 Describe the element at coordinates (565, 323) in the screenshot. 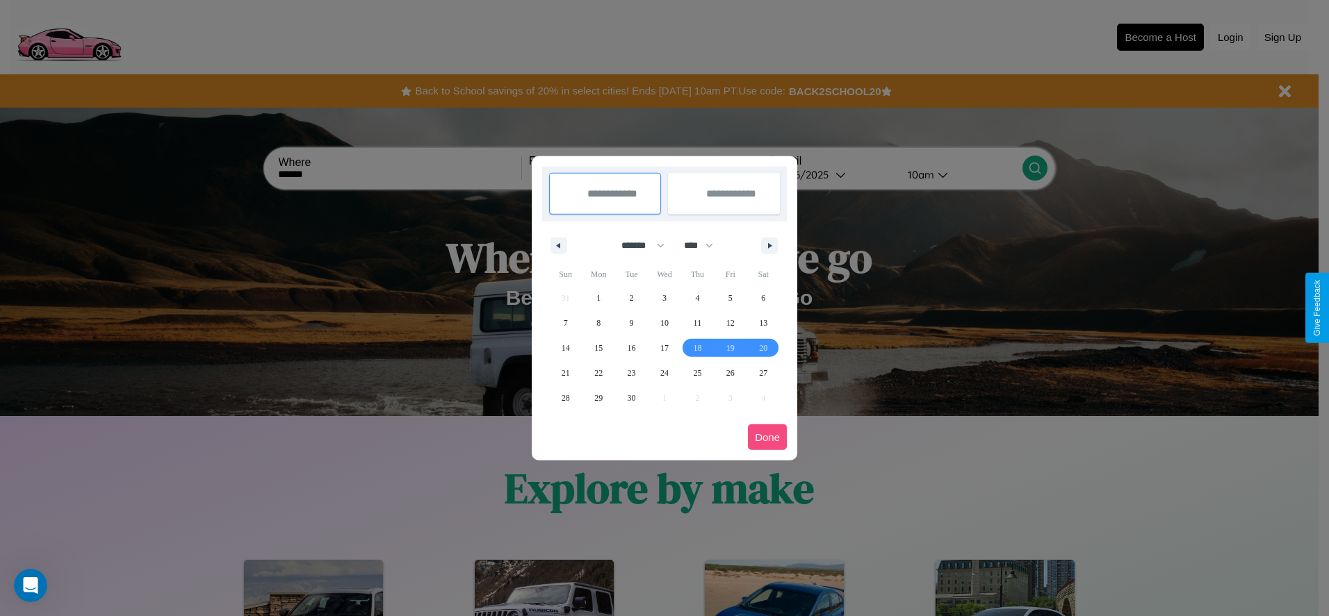

I see `button: 7` at that location.